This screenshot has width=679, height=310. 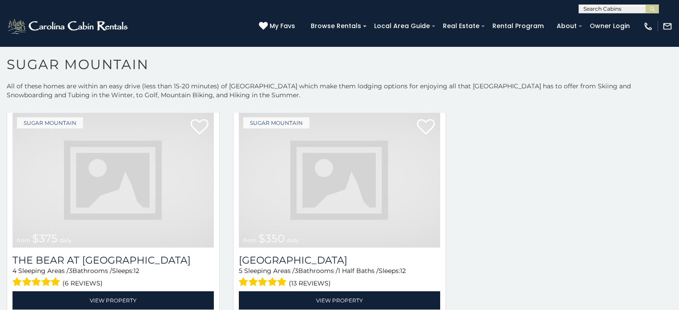 I want to click on span: 1 Half Baths /, so click(x=358, y=271).